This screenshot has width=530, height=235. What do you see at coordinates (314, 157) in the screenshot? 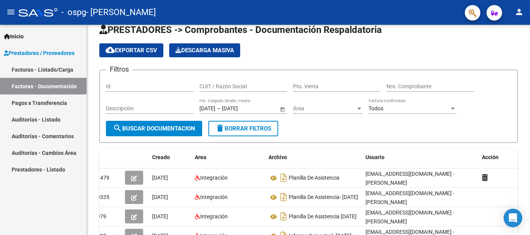
I see `datatable-header-cell: Archivo` at bounding box center [314, 157].